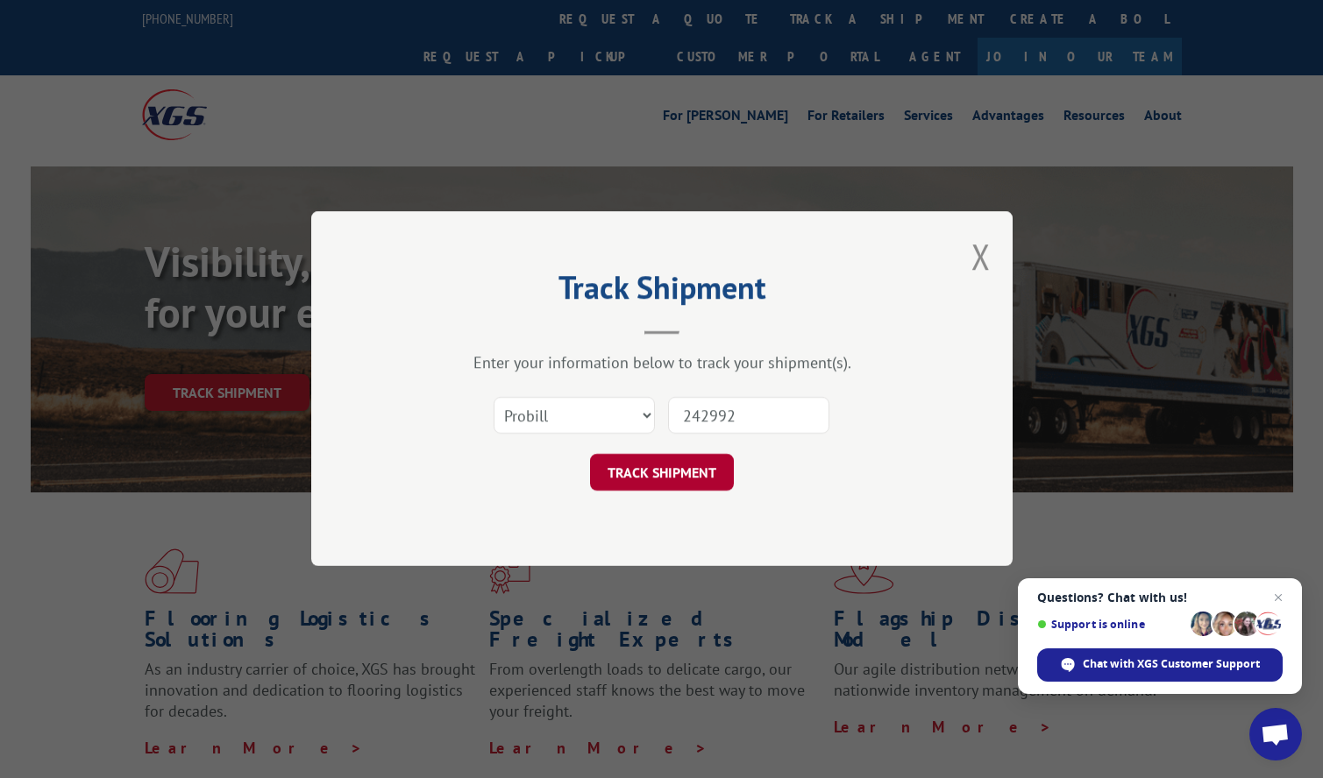 This screenshot has height=778, width=1323. I want to click on div: Enter your information below to track your shipment(s)., so click(662, 363).